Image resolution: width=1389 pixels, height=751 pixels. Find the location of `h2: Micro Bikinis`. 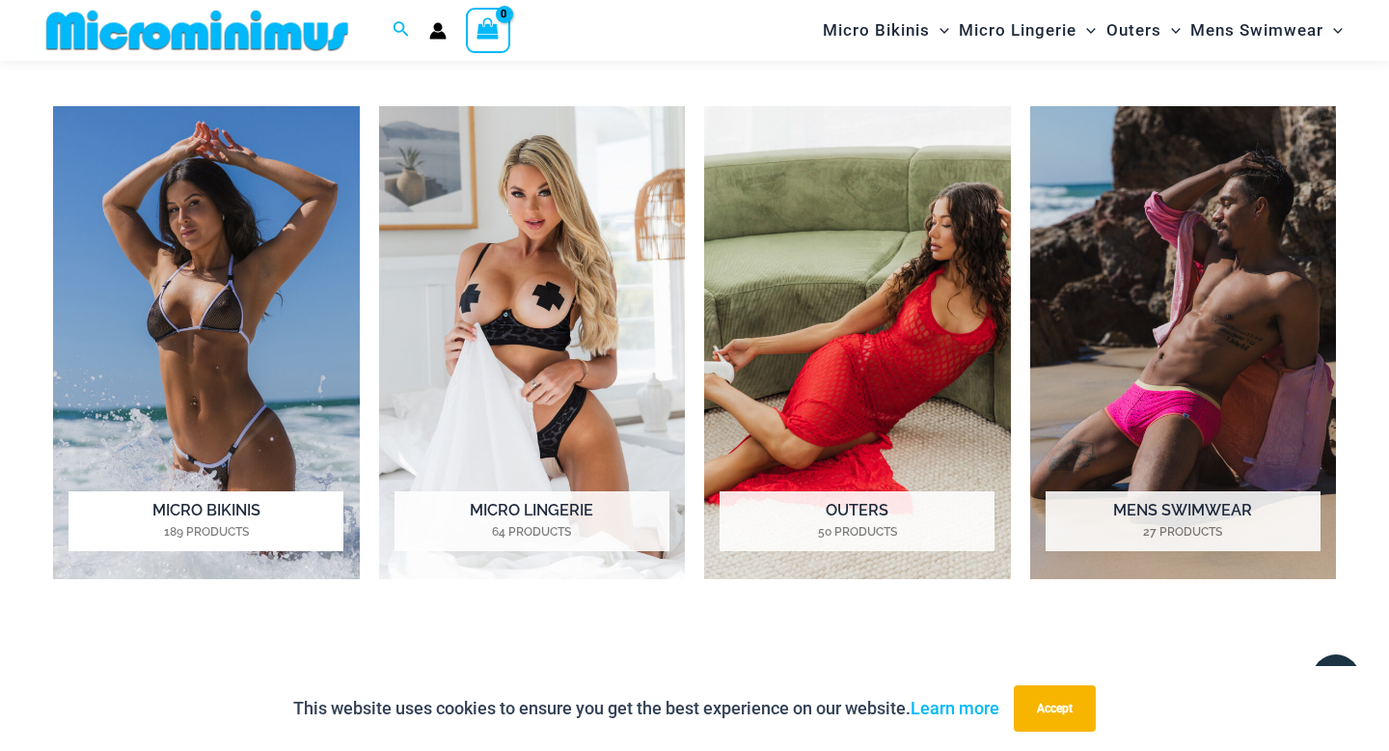

h2: Micro Bikinis is located at coordinates (205, 521).